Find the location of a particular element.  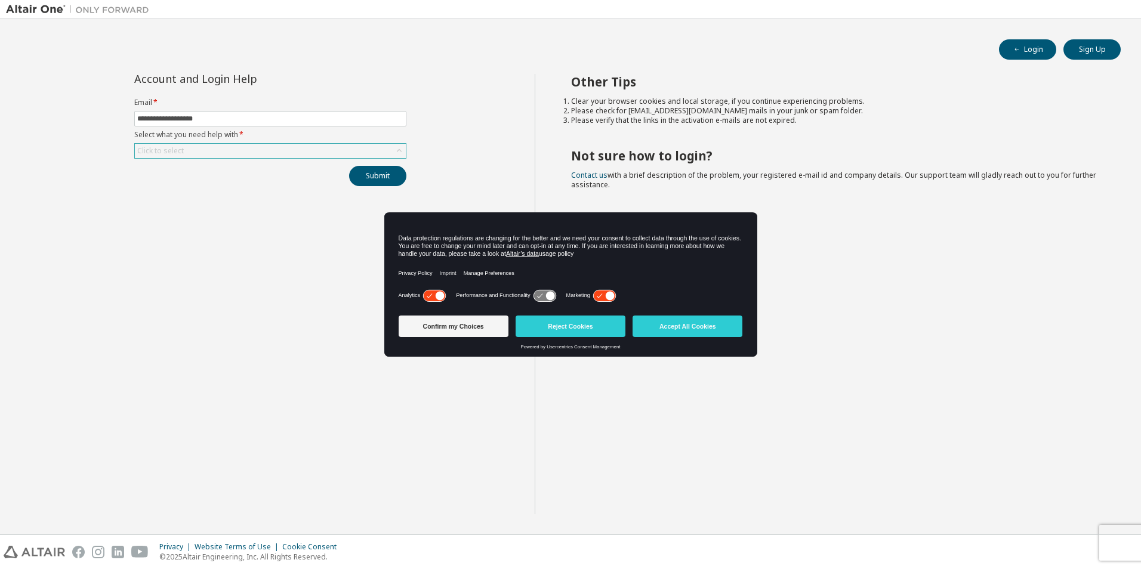

div: Account and Login Help is located at coordinates (243, 79).